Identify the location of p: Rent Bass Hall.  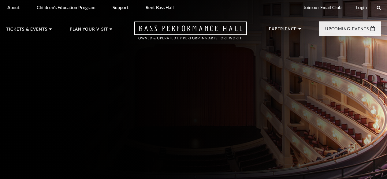
(160, 7).